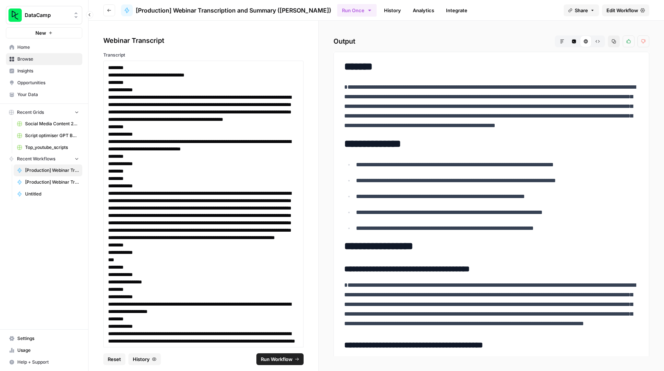 This screenshot has height=371, width=664. Describe the element at coordinates (393, 10) in the screenshot. I see `a: History` at that location.